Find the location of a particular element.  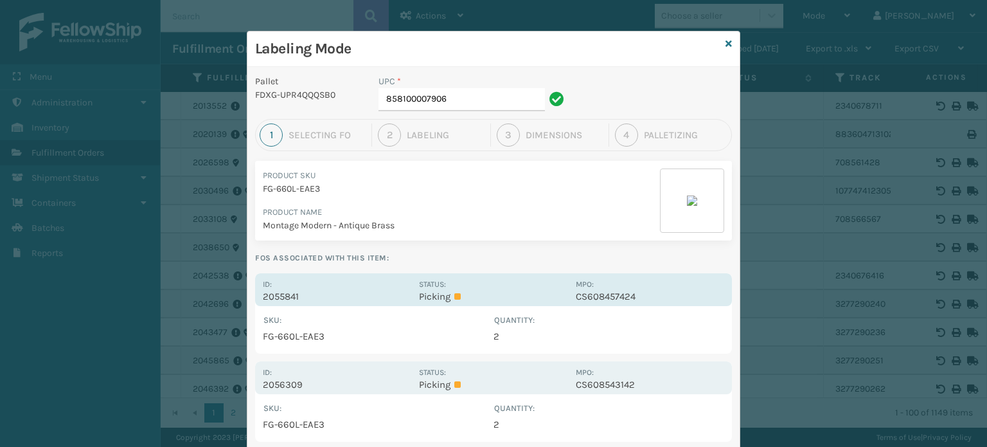

div: 4 is located at coordinates (626, 135).